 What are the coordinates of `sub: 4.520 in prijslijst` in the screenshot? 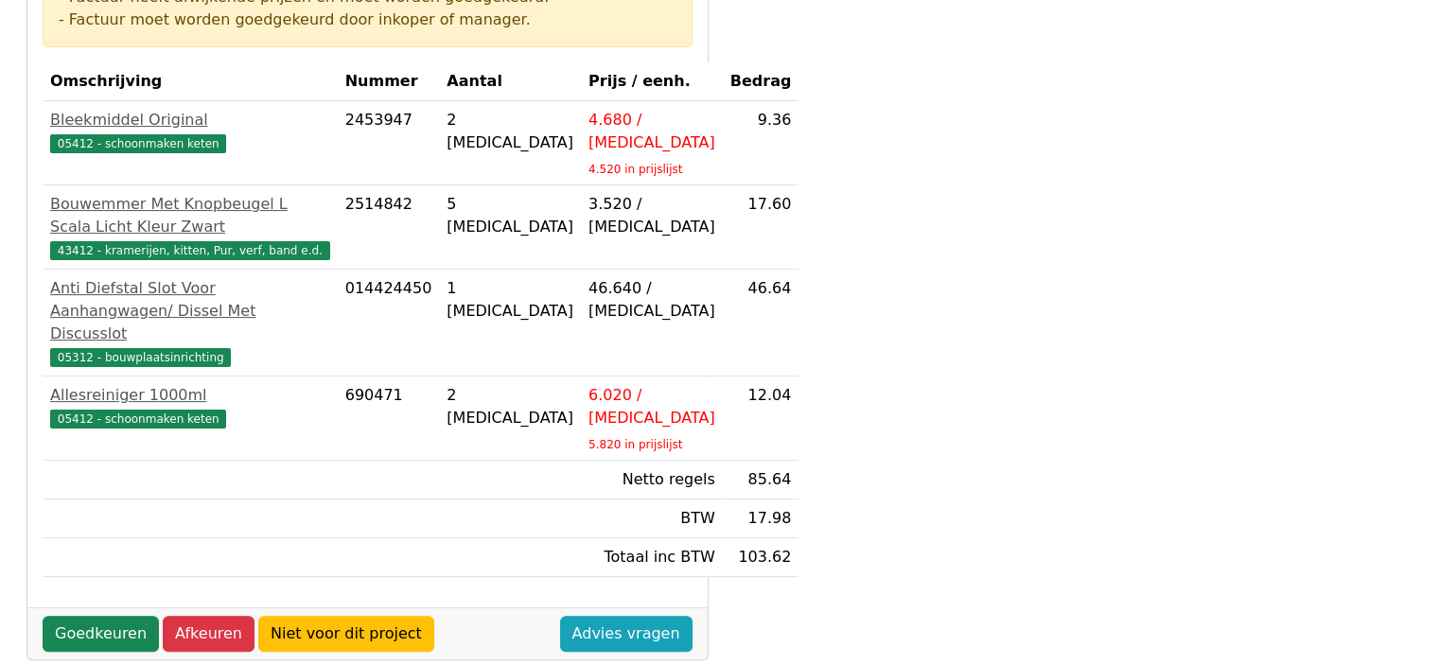 It's located at (635, 169).